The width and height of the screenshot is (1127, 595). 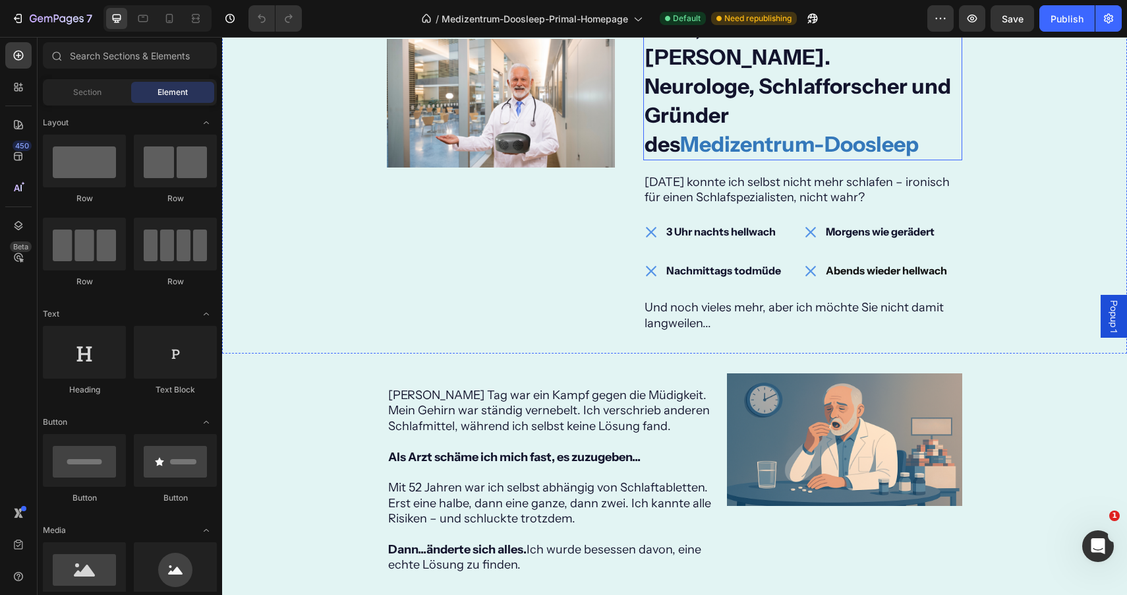 I want to click on span: Text, so click(x=51, y=314).